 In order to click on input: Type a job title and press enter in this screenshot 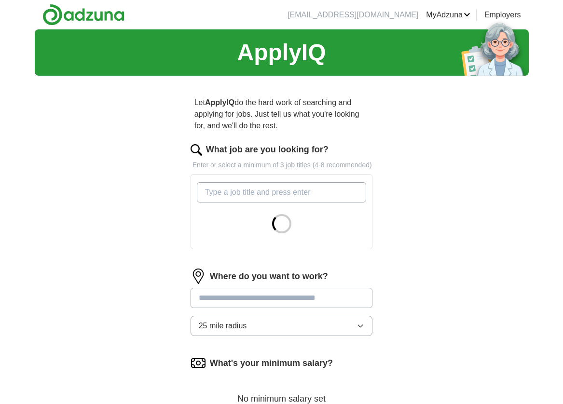, I will do `click(282, 192)`.